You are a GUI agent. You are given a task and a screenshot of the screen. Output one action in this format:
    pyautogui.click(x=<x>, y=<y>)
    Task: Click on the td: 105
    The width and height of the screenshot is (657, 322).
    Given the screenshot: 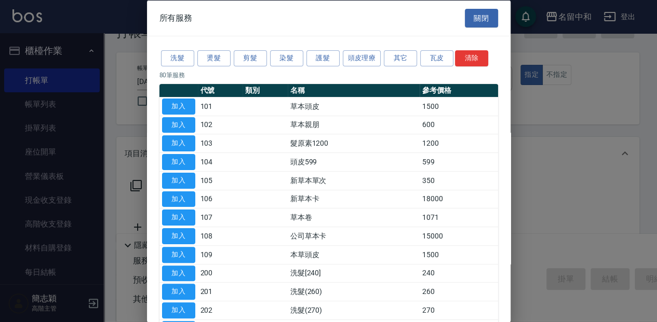 What is the action you would take?
    pyautogui.click(x=220, y=181)
    